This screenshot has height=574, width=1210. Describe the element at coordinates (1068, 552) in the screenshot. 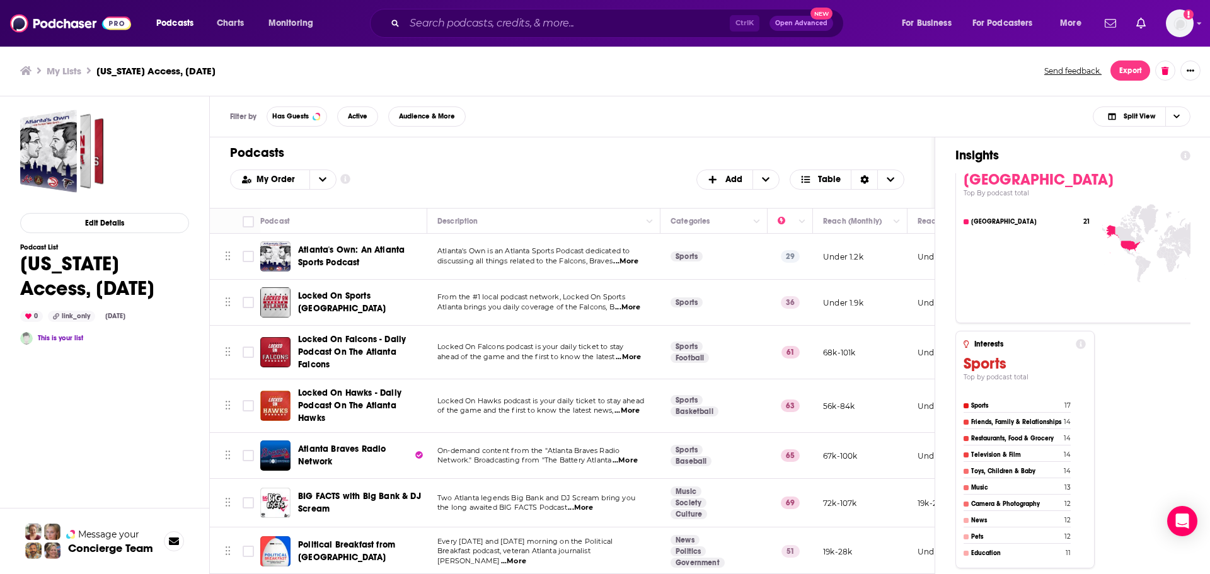

I see `h4: 11` at that location.